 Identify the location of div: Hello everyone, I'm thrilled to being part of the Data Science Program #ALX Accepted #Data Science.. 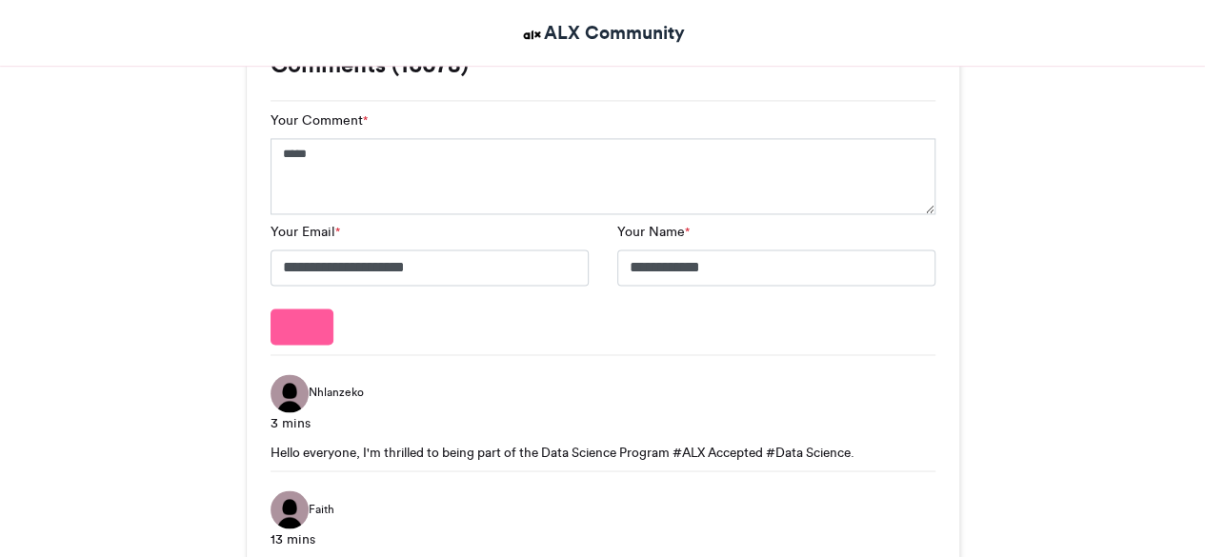
(603, 452).